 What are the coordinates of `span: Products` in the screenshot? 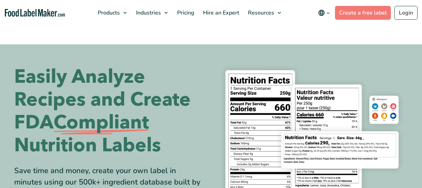 It's located at (108, 13).